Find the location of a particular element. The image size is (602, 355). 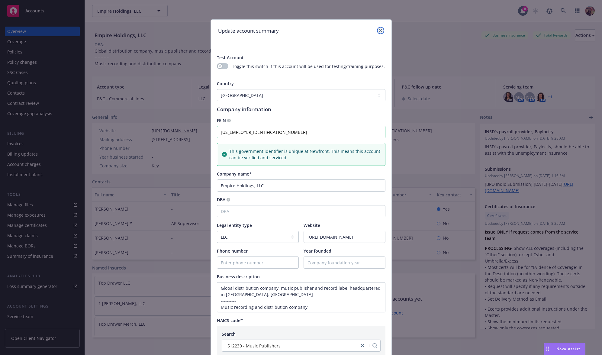

span: FEIN is located at coordinates (221, 120).